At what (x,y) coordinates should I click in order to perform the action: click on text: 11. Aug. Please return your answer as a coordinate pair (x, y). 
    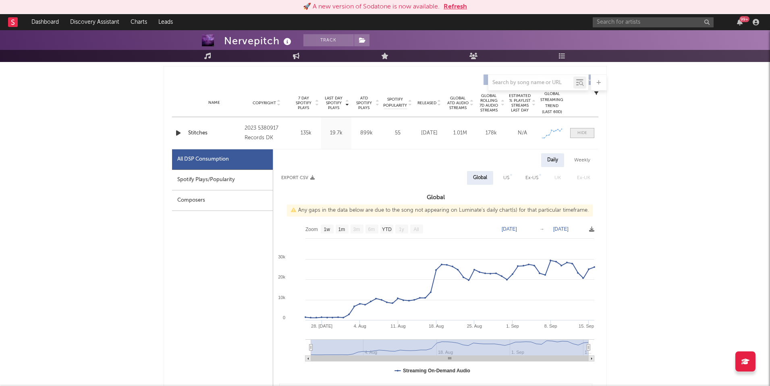
    Looking at the image, I should click on (398, 326).